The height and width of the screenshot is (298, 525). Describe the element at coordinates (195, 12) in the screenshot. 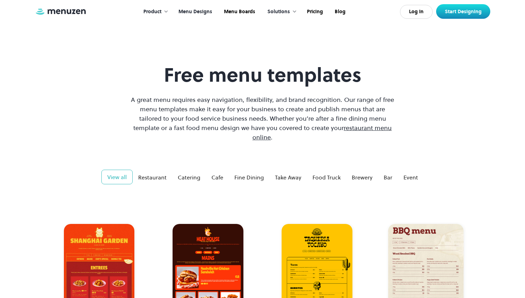

I see `a: Menu Designs` at that location.